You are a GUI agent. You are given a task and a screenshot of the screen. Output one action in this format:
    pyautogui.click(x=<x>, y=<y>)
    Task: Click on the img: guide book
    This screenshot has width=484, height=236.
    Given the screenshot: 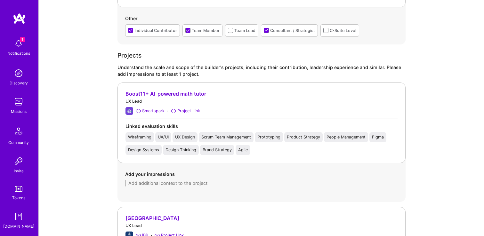 What is the action you would take?
    pyautogui.click(x=19, y=217)
    